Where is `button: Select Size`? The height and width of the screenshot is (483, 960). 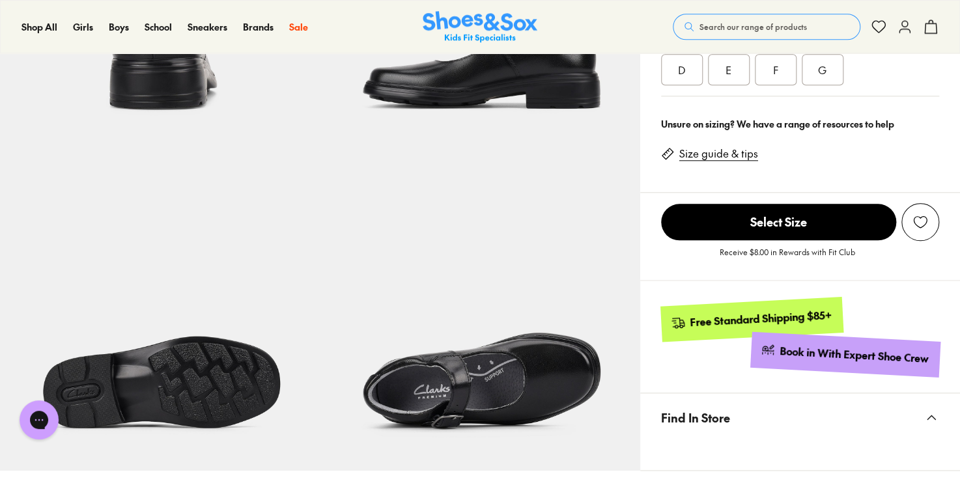 button: Select Size is located at coordinates (779, 222).